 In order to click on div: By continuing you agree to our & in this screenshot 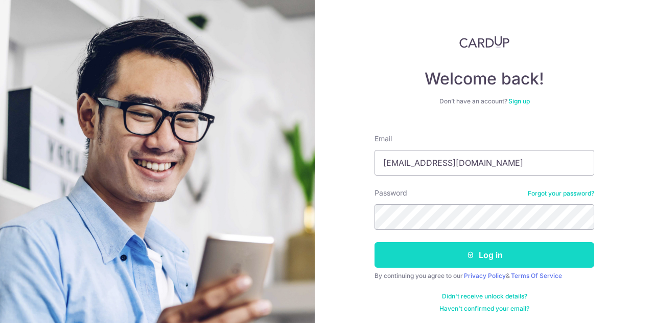, I will do `click(485, 276)`.